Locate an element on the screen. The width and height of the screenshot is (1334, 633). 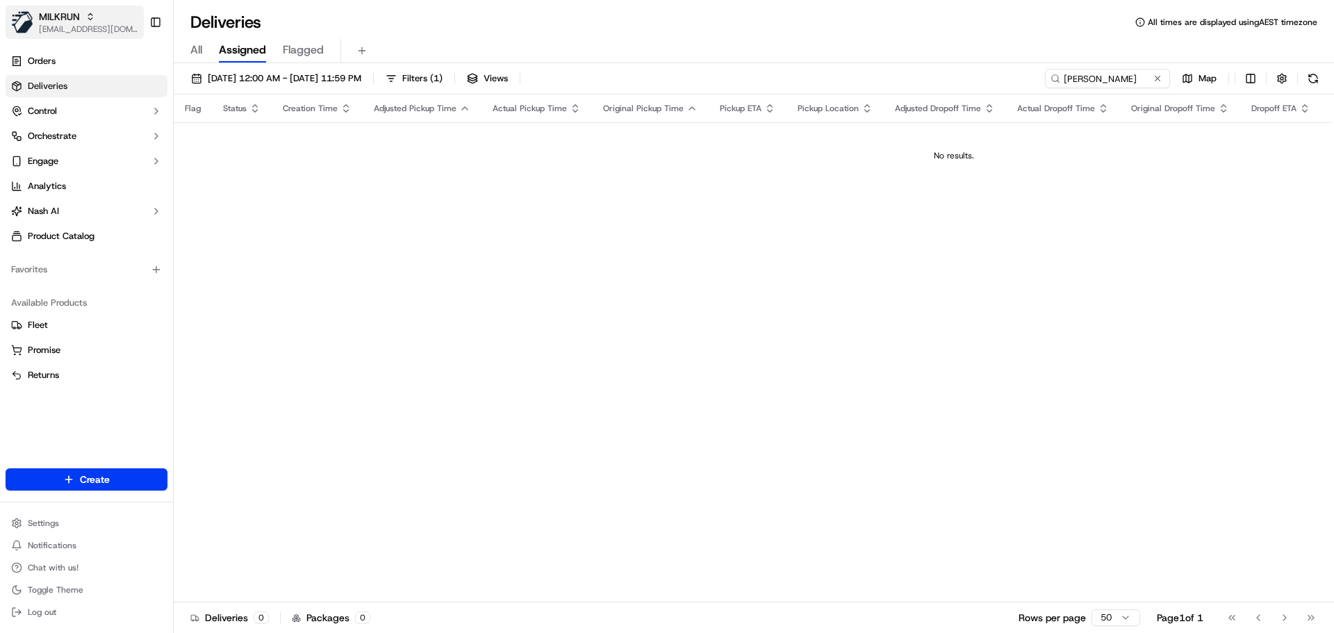
button: Toggle Theme is located at coordinates (86, 590).